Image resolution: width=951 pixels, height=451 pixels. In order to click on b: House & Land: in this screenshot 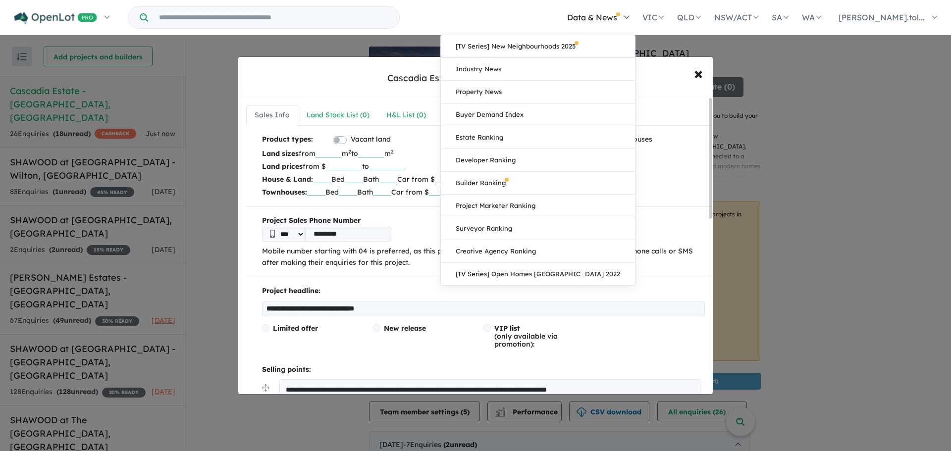, I will do `click(287, 179)`.